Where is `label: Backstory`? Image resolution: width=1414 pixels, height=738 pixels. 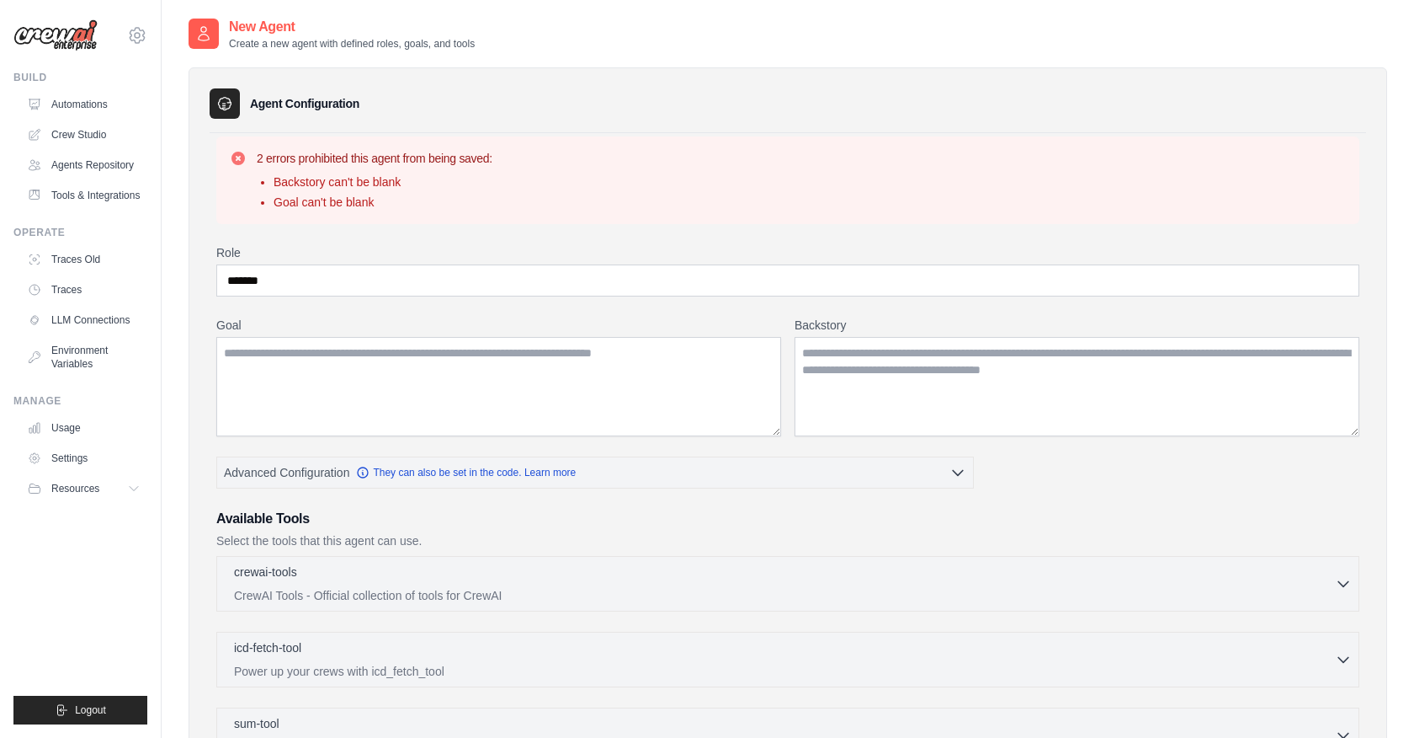
label: Backstory is located at coordinates (1077, 325).